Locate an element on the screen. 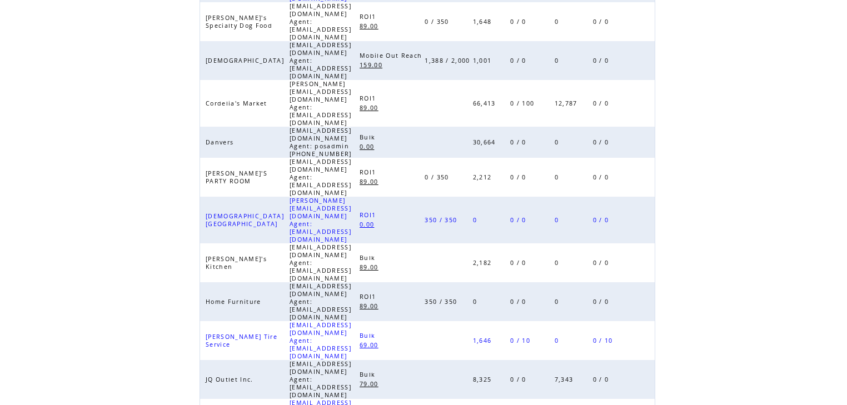 The image size is (847, 405). span: 1,388 / 2,000 is located at coordinates (448, 61).